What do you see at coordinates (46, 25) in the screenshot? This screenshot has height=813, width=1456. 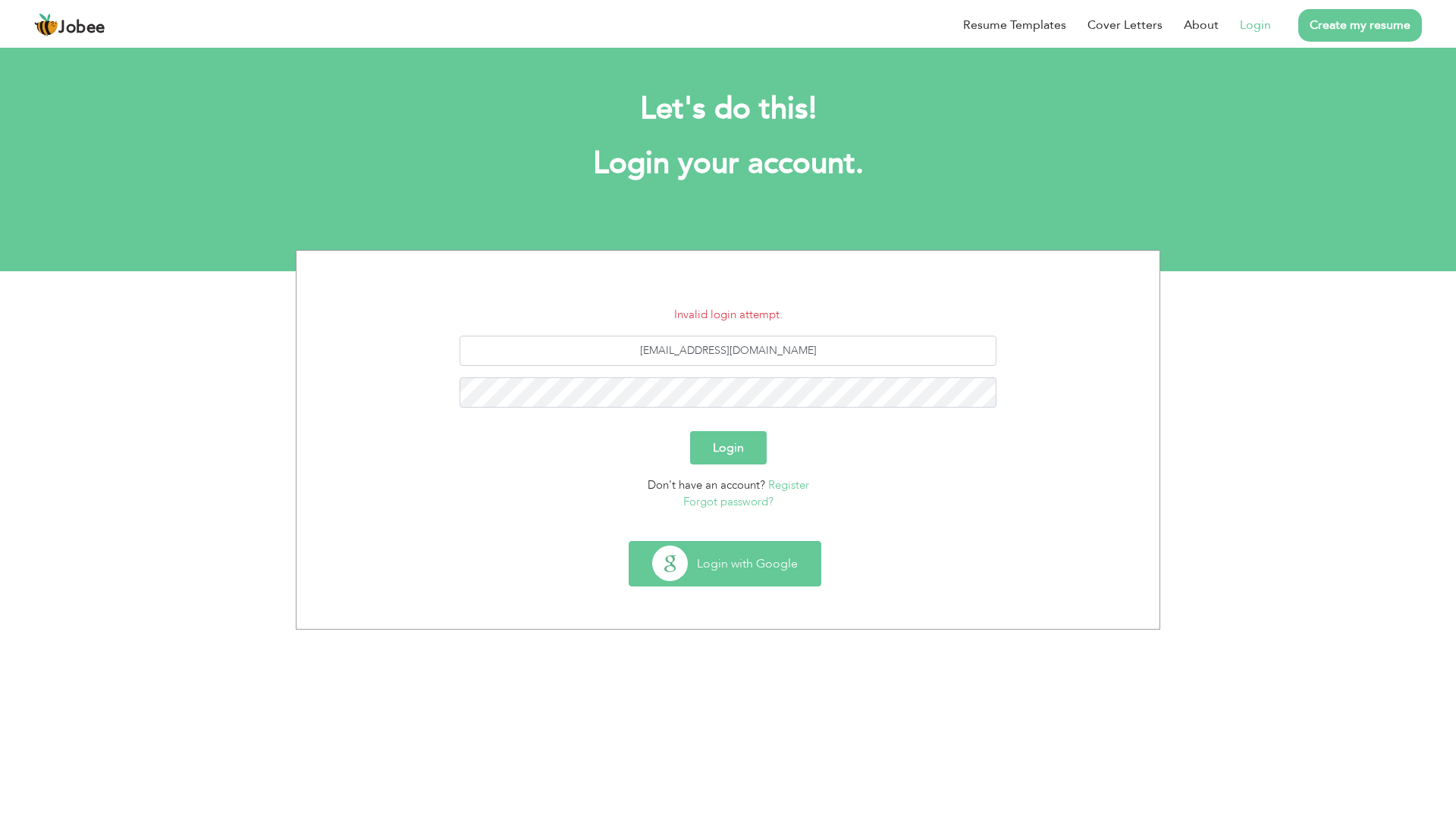 I see `img: jobee.io` at bounding box center [46, 25].